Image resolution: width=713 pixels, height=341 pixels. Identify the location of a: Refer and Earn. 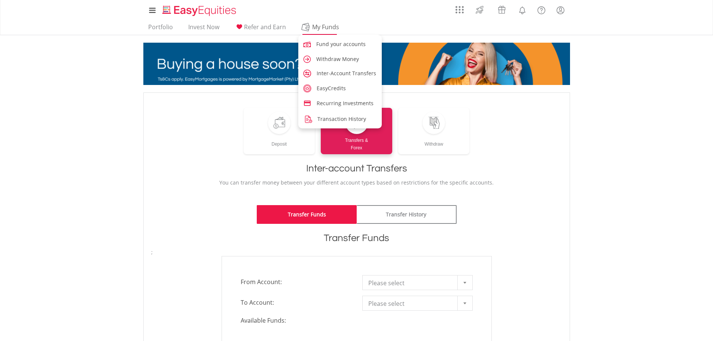
(260, 29).